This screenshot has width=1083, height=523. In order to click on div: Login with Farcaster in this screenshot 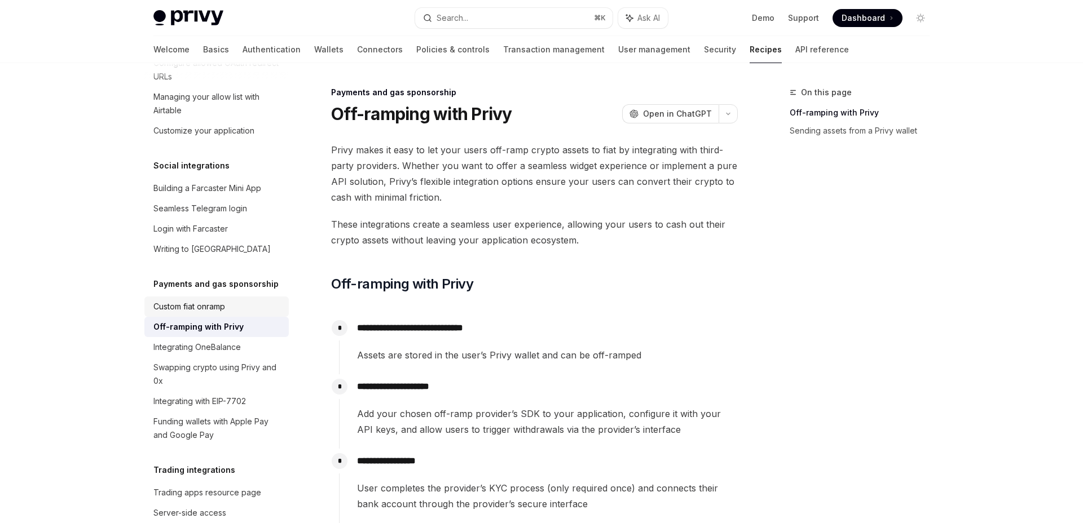, I will do `click(191, 229)`.